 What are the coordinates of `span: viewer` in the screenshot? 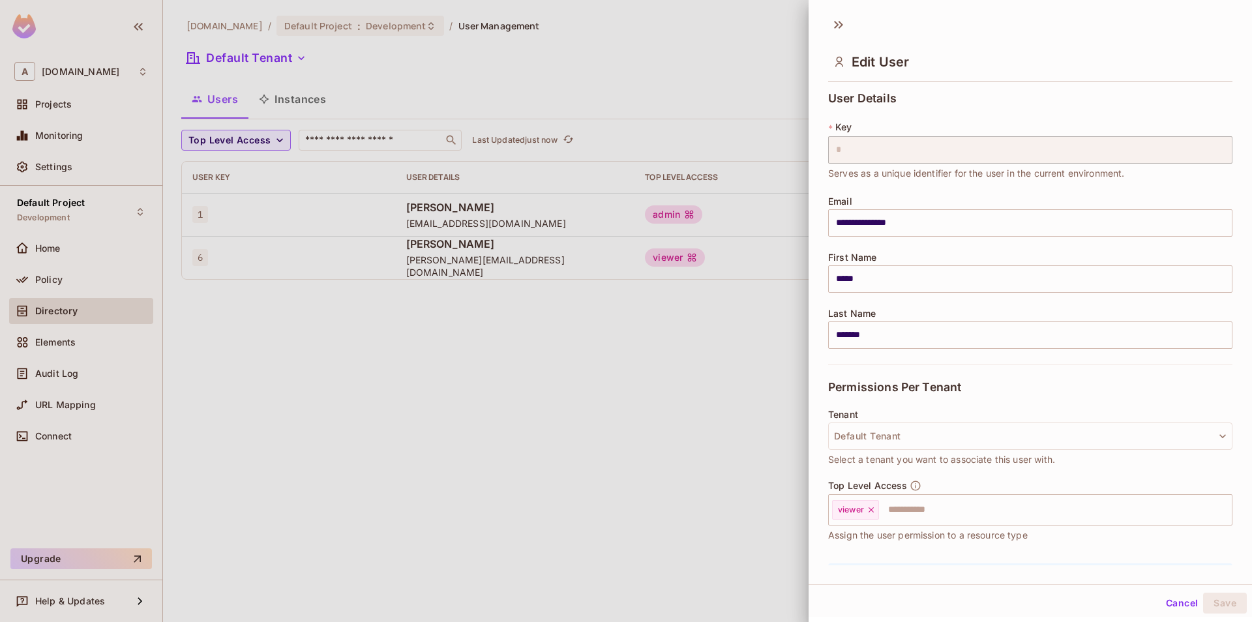 It's located at (851, 510).